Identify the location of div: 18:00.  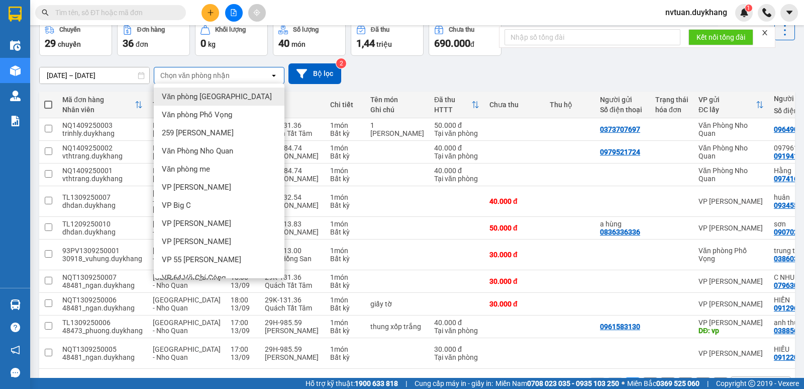
(243, 300).